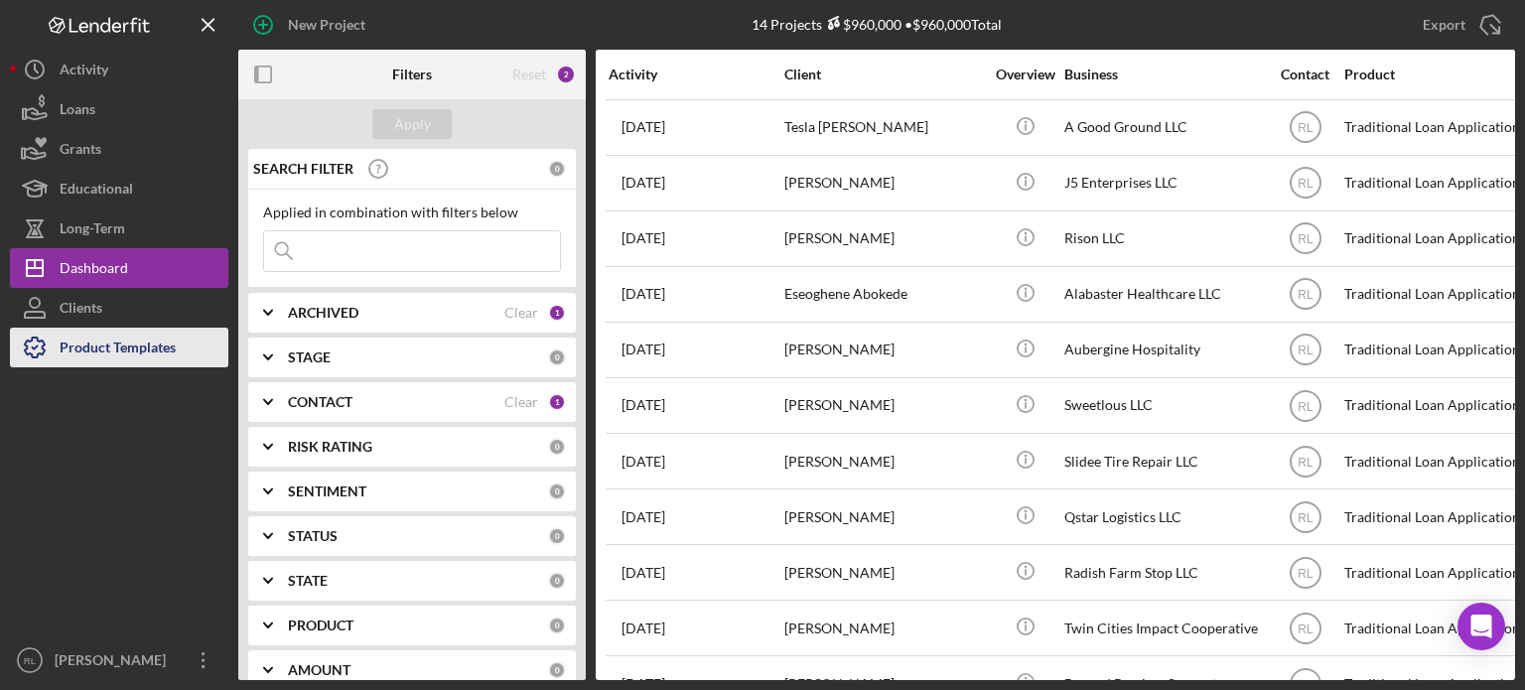  I want to click on b: CONTACT, so click(320, 402).